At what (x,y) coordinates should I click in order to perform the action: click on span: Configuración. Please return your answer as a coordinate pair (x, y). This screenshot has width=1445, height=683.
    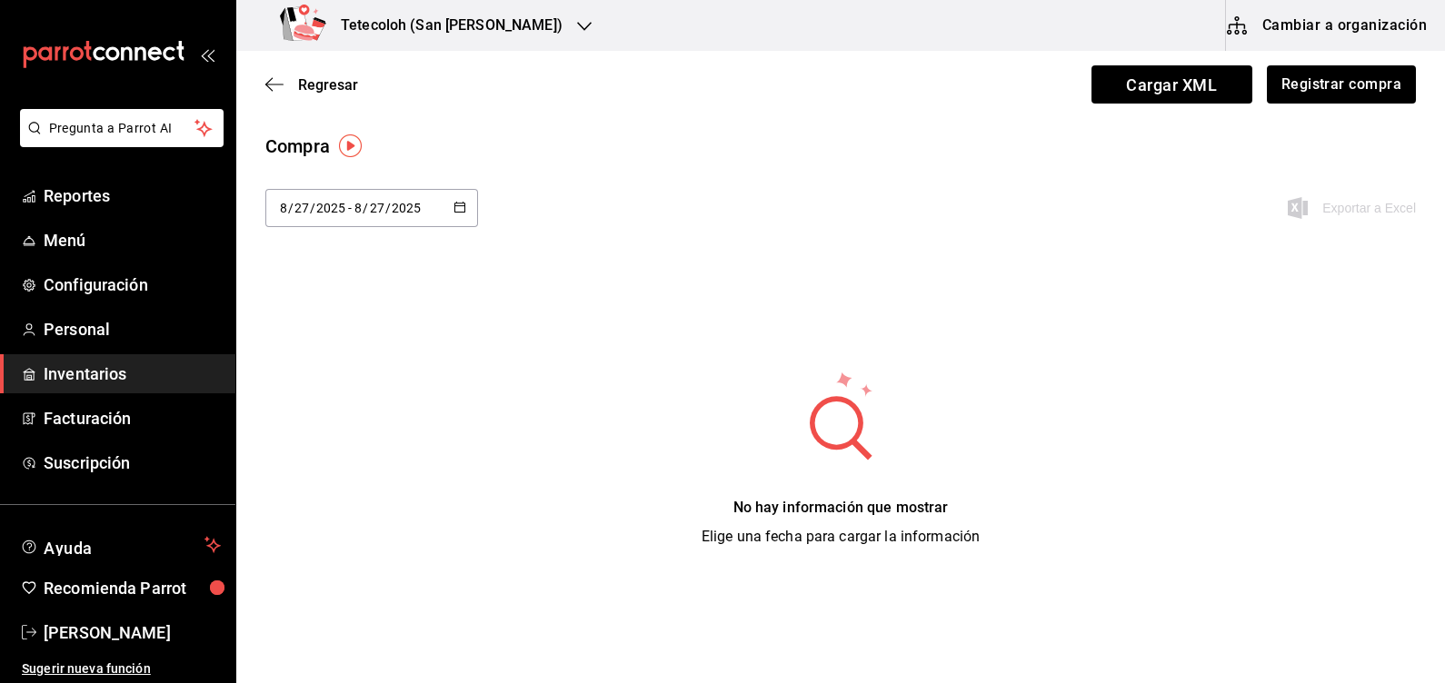
    Looking at the image, I should click on (132, 284).